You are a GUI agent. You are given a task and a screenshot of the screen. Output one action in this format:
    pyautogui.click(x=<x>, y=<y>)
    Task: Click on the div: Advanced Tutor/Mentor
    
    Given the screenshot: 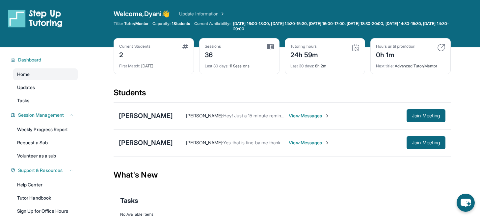 What is the action you would take?
    pyautogui.click(x=411, y=64)
    